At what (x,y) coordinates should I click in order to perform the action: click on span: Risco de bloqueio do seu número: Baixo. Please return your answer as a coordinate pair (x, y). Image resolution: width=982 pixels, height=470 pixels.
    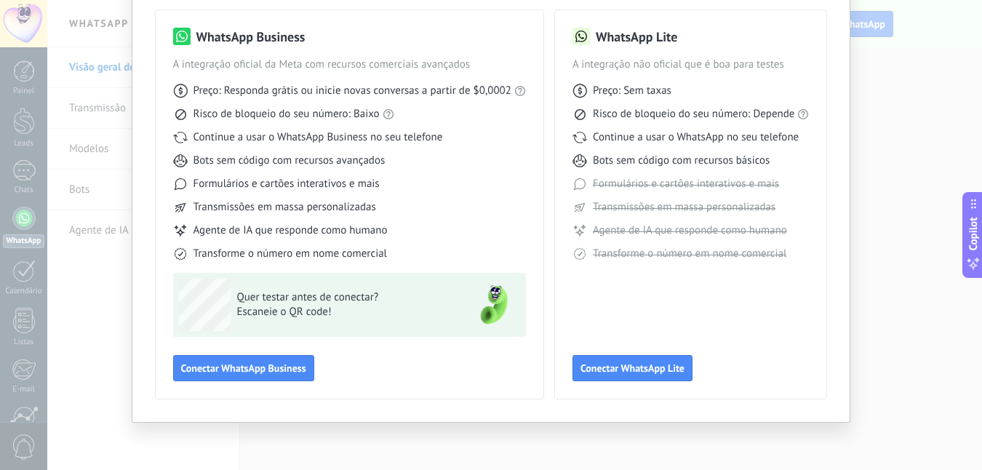
    Looking at the image, I should click on (287, 114).